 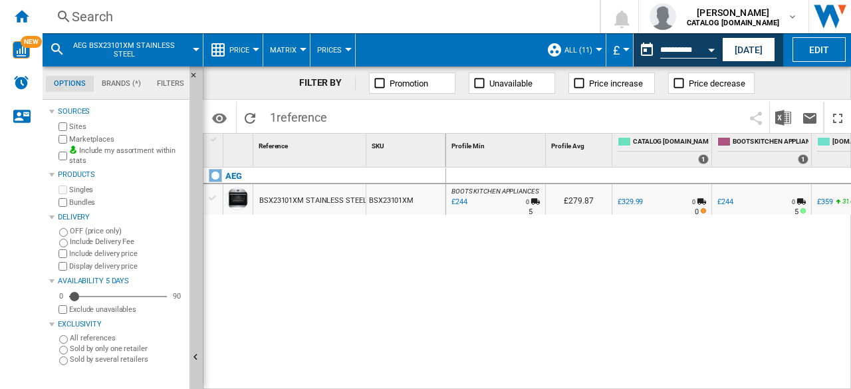 I want to click on img: wise-card.svg, so click(x=21, y=50).